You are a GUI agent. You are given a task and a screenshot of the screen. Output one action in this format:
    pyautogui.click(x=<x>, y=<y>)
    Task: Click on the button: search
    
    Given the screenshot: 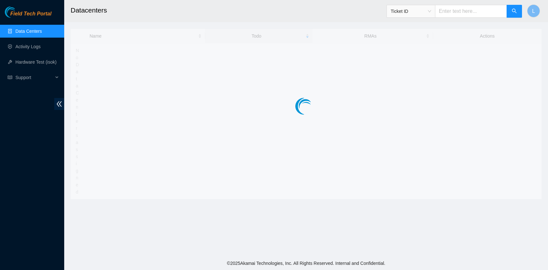 What is the action you would take?
    pyautogui.click(x=515, y=11)
    